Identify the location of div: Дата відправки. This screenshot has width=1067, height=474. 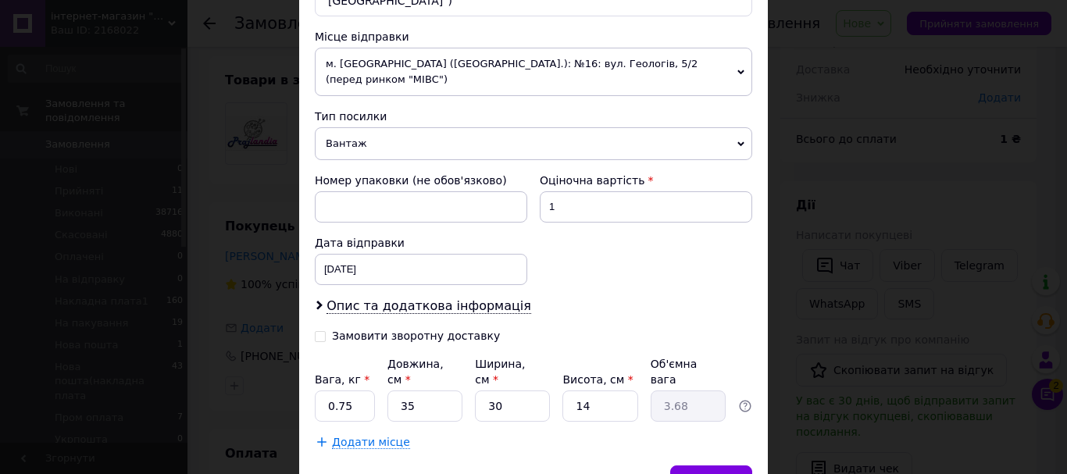
(421, 243).